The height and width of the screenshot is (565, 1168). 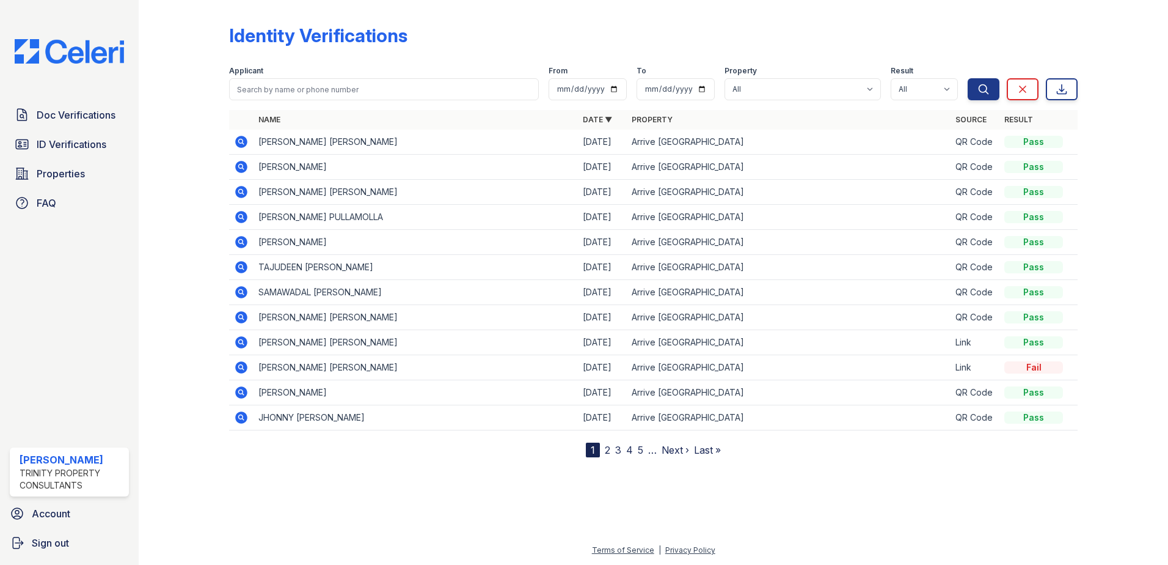 What do you see at coordinates (598, 119) in the screenshot?
I see `a: Date ▼` at bounding box center [598, 119].